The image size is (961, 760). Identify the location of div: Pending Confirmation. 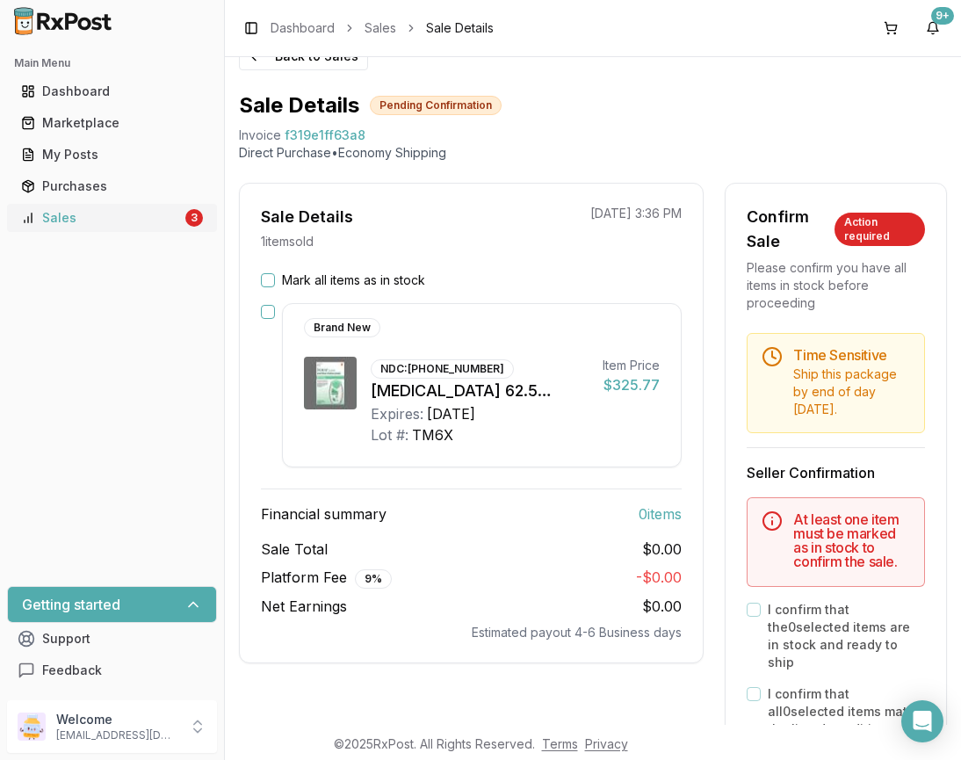
(436, 105).